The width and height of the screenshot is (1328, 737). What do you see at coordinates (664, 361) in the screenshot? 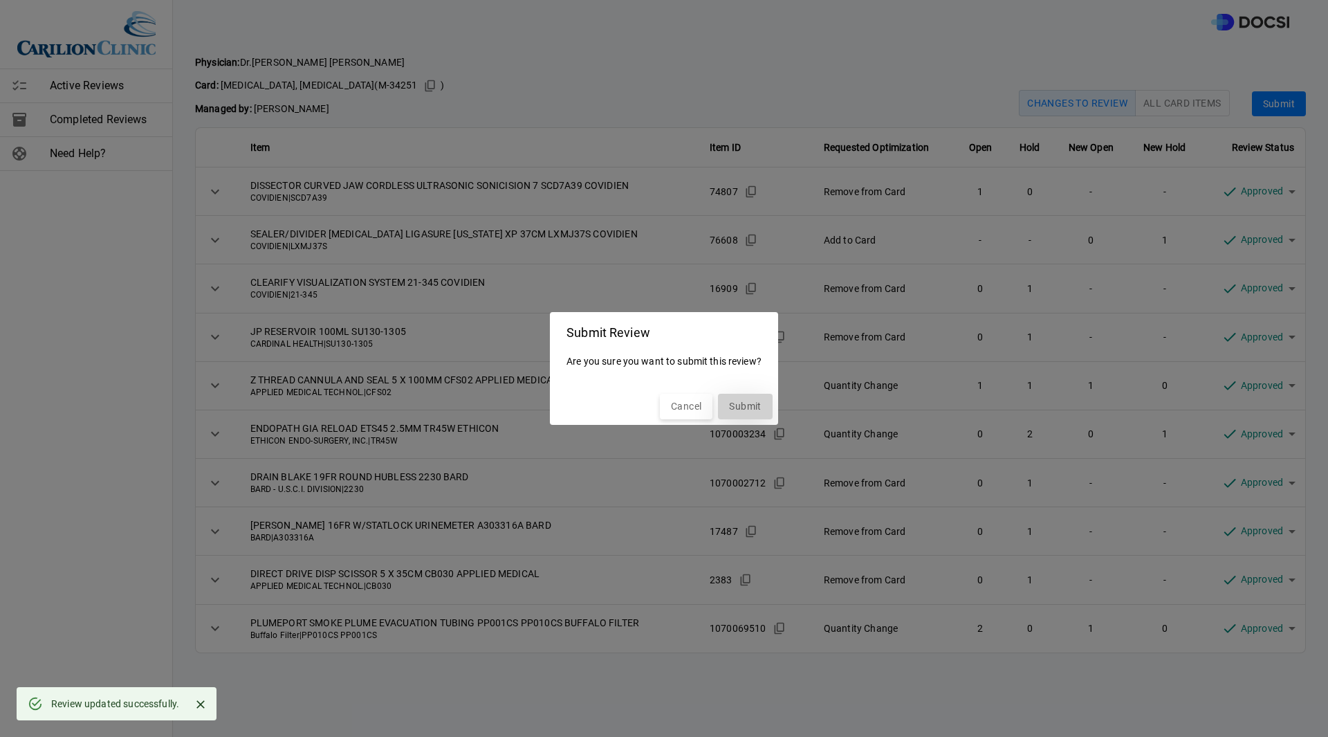
I see `p: Are you sure you want to submit this review?` at bounding box center [664, 361].